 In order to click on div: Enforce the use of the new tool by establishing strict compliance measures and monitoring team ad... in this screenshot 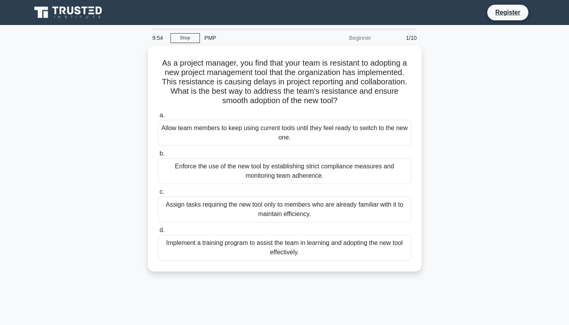, I will do `click(285, 171)`.